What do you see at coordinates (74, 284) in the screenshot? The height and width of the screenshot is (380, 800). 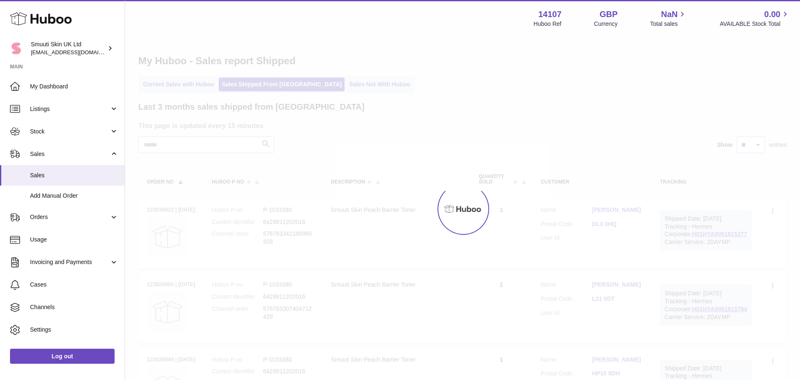 I see `span: Cases` at bounding box center [74, 284].